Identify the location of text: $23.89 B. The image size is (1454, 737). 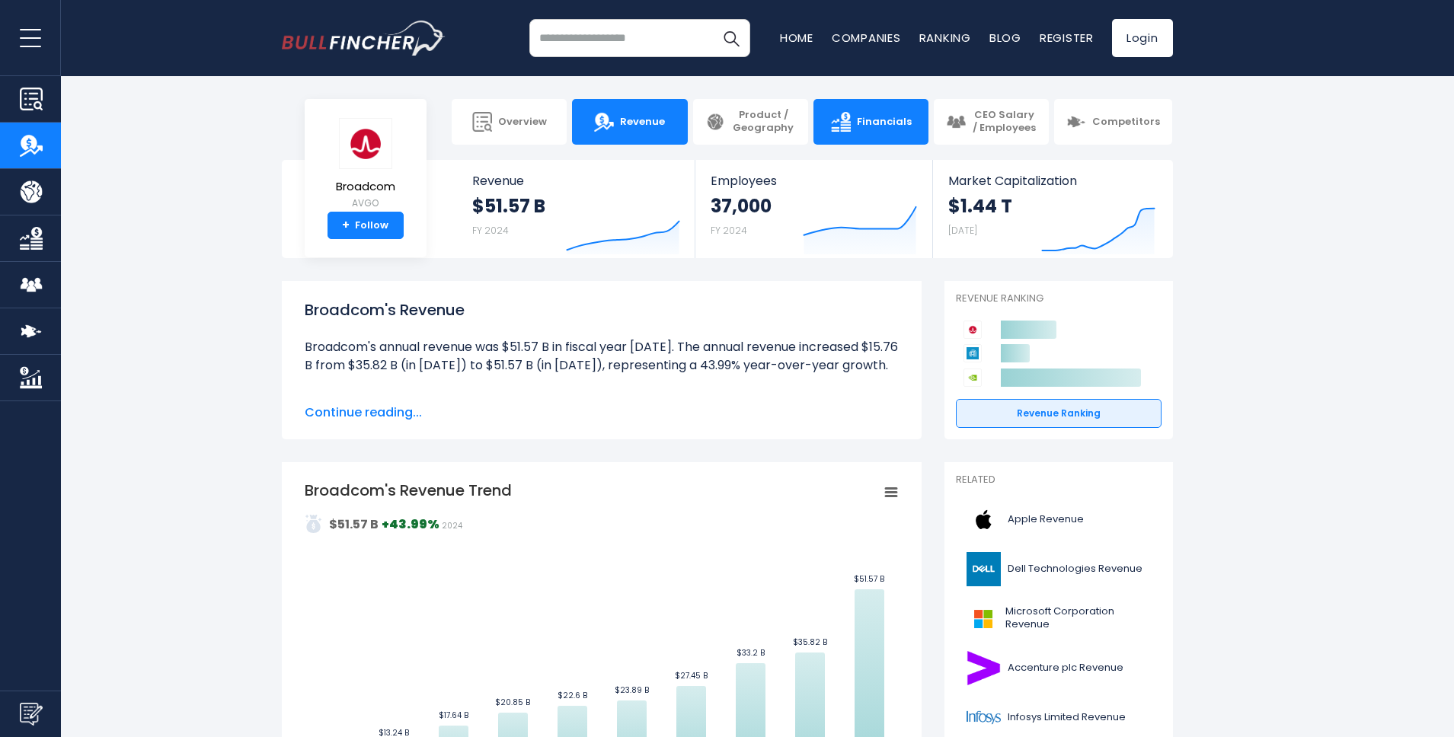
(631, 690).